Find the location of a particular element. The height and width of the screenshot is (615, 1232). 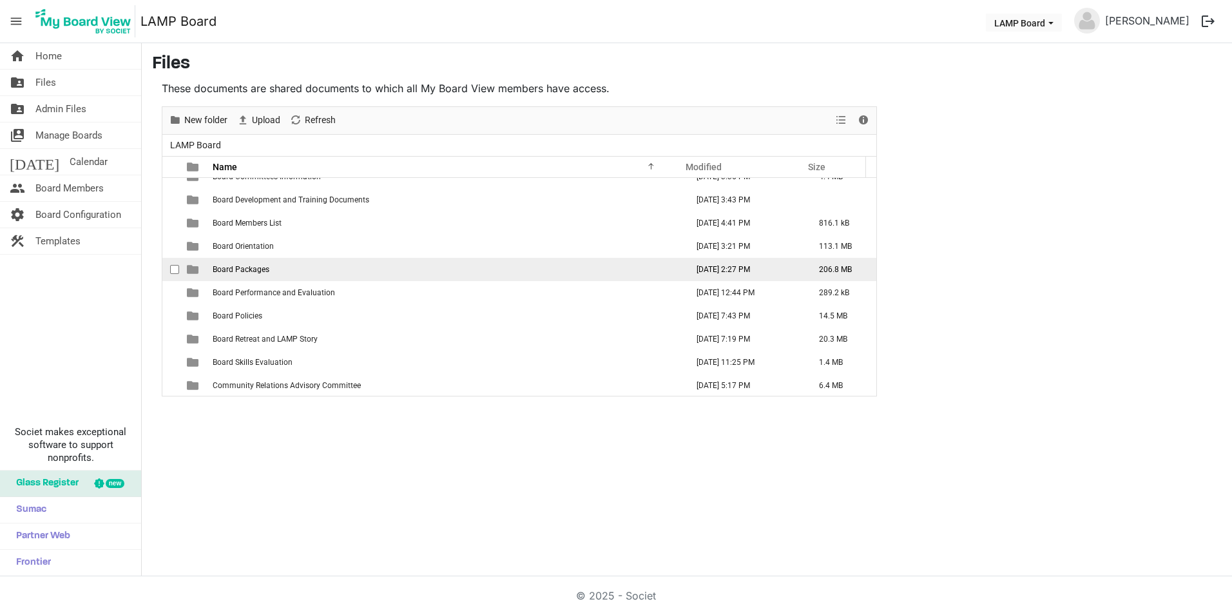

td: Board Retreat and LAMP Story is template cell column header Name is located at coordinates (446, 339).